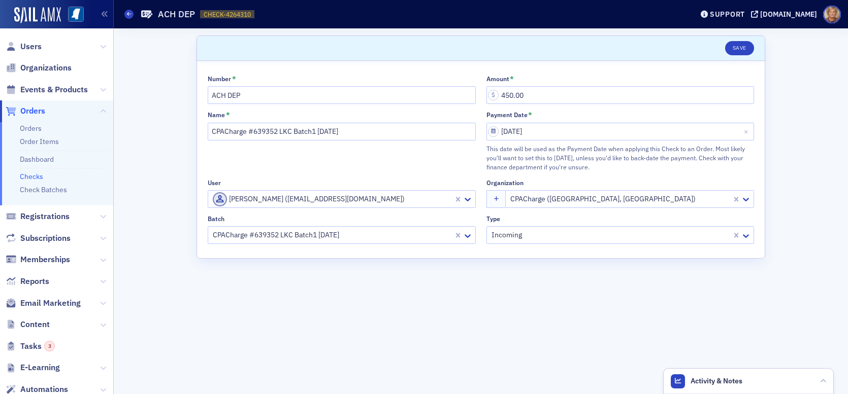 This screenshot has width=848, height=394. Describe the element at coordinates (620, 158) in the screenshot. I see `div: This date will be used as the Payment Date when applying this Check to an Order. Most likely you'...` at that location.